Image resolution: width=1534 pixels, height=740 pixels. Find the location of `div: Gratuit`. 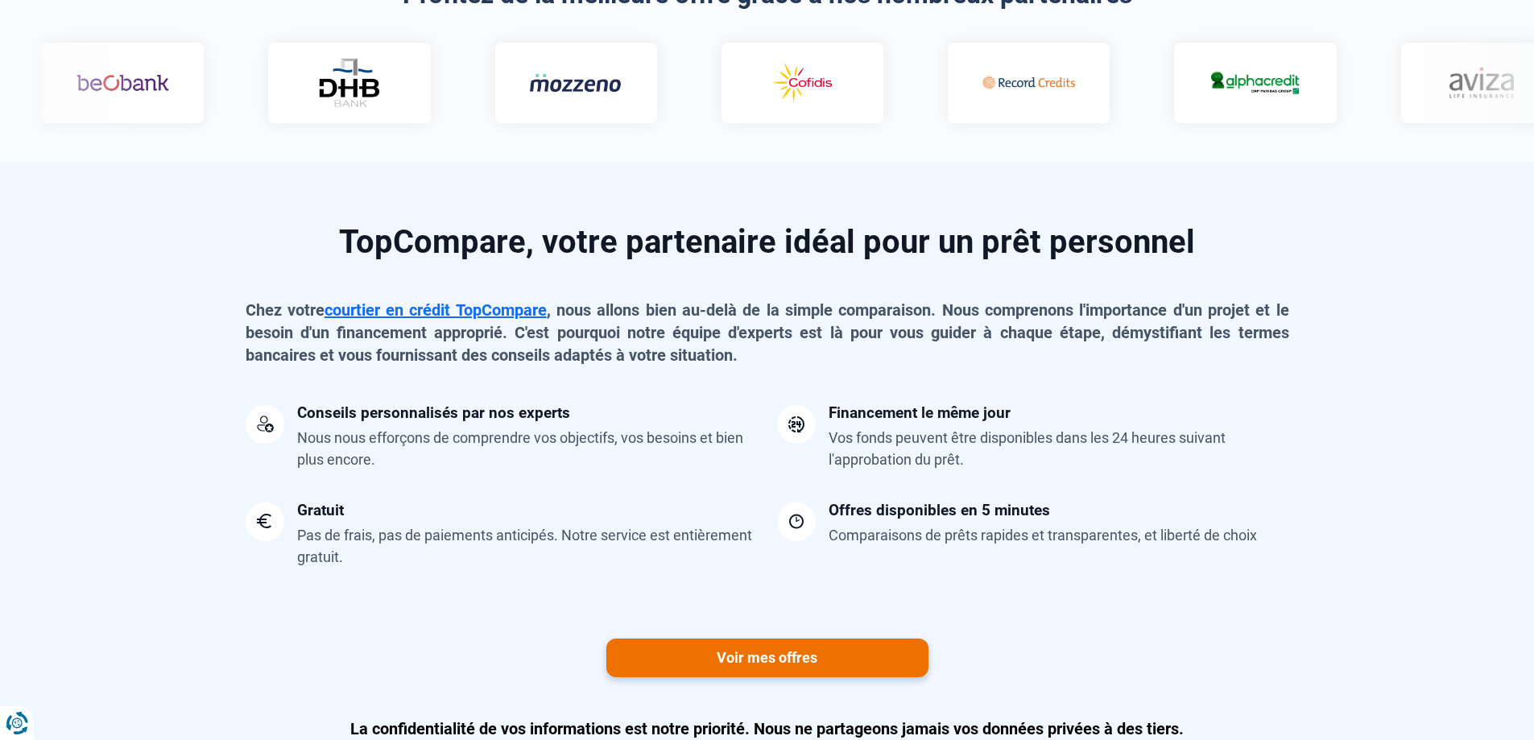

div: Gratuit is located at coordinates (321, 510).